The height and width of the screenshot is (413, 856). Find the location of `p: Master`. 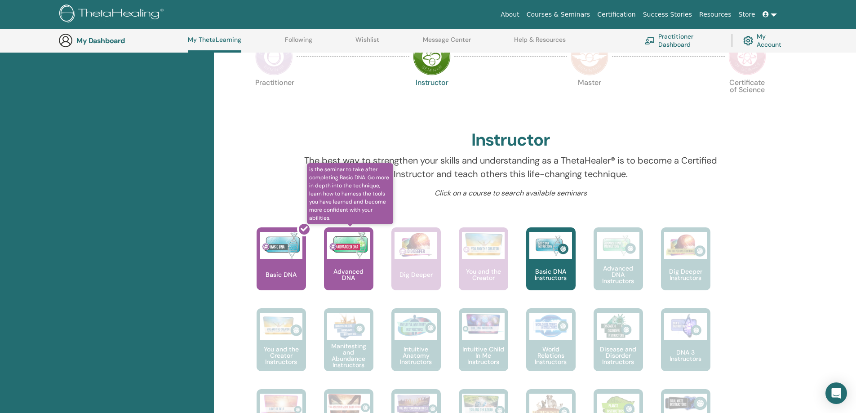

p: Master is located at coordinates (590, 98).